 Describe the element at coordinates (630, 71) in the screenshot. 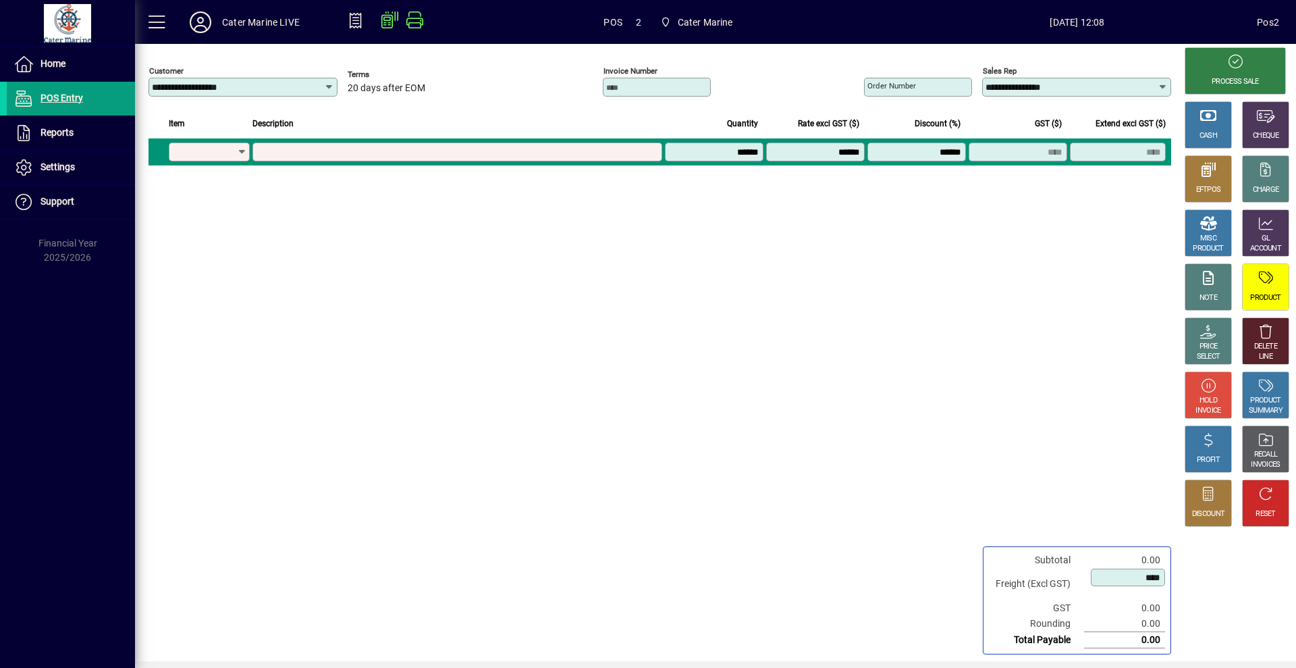

I see `mat-label: Invoice number` at that location.